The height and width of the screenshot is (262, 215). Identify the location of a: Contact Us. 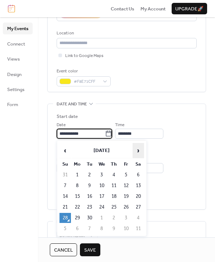
(122, 9).